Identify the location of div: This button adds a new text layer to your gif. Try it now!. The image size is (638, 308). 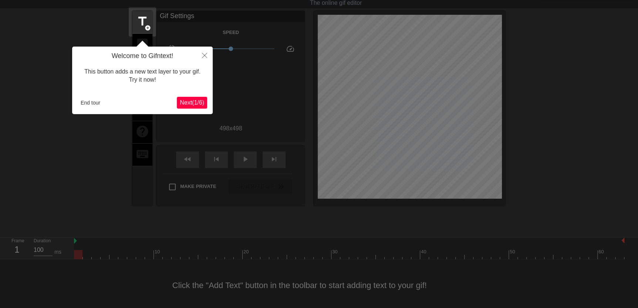
(142, 76).